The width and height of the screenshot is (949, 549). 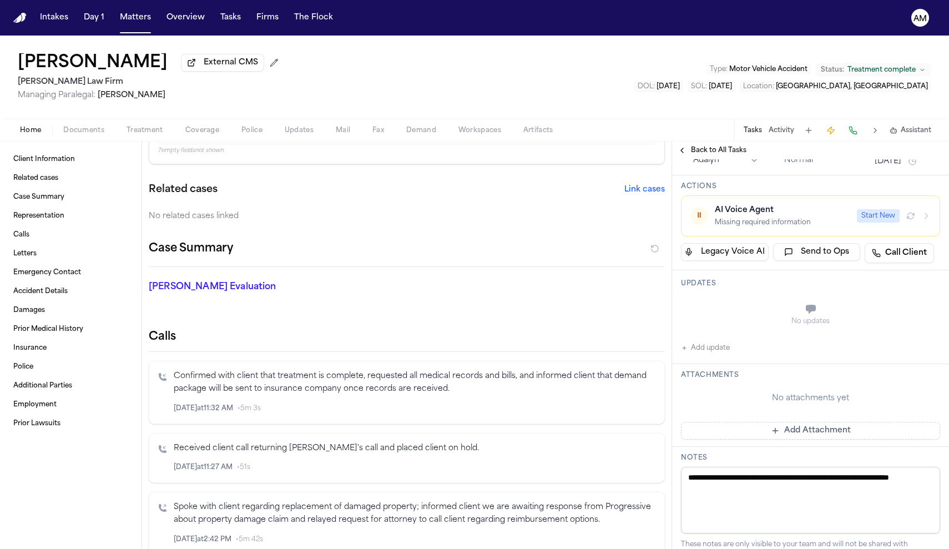 I want to click on button: Legacy Voice AI, so click(x=725, y=252).